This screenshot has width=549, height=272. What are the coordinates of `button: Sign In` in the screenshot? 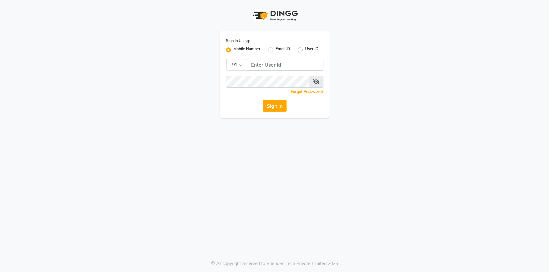 It's located at (275, 106).